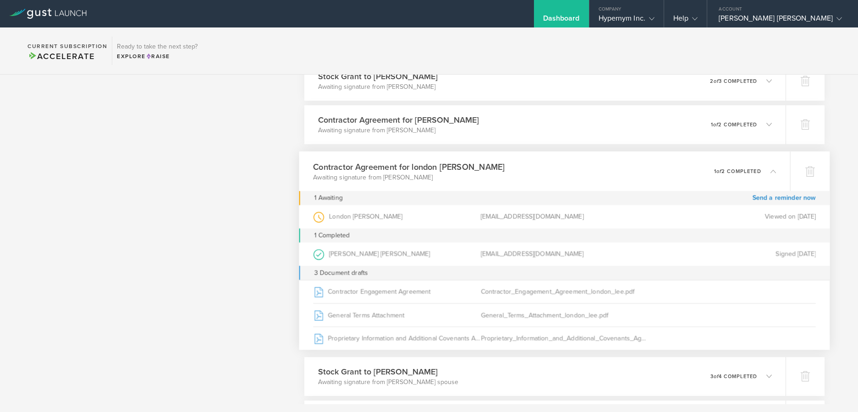 Image resolution: width=858 pixels, height=412 pixels. What do you see at coordinates (397, 292) in the screenshot?
I see `div: Contractor Engagement Agreement` at bounding box center [397, 292].